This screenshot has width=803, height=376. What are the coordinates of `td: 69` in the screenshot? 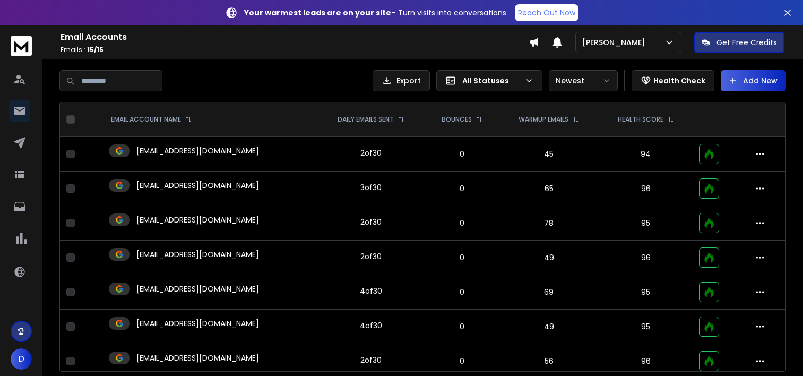 It's located at (550, 292).